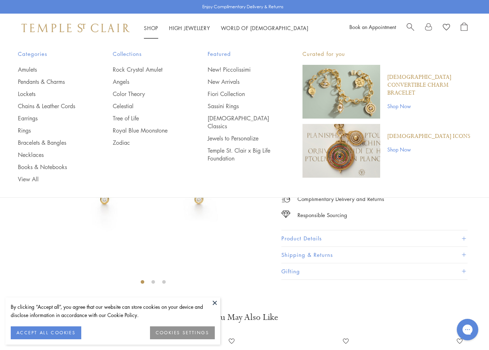 The width and height of the screenshot is (489, 350). I want to click on a: New Arrivals, so click(241, 82).